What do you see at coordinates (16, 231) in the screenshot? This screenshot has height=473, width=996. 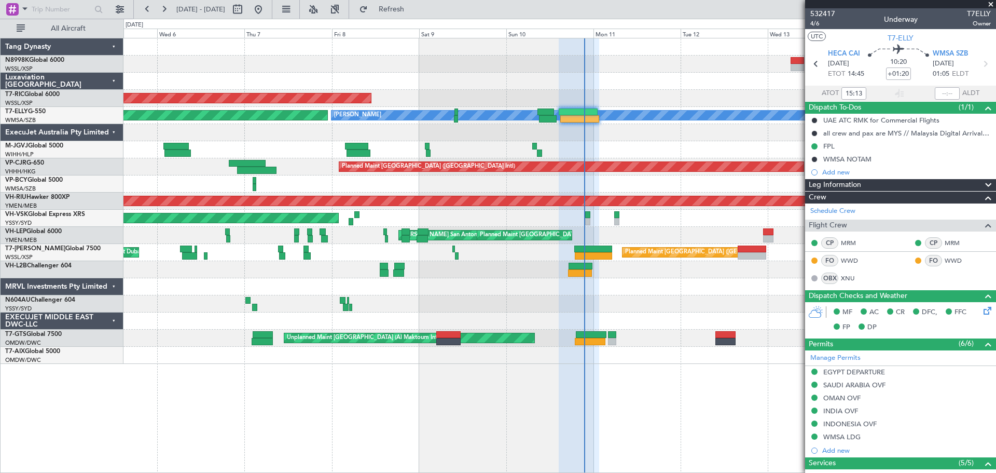 I see `span: VH-LEP` at bounding box center [16, 231].